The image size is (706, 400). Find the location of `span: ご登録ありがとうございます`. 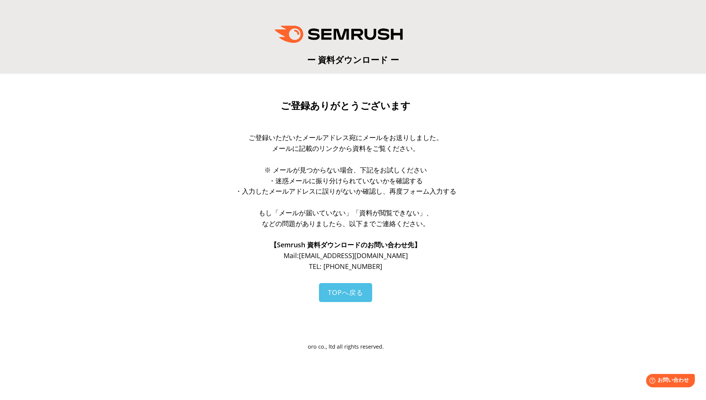

span: ご登録ありがとうございます is located at coordinates (345, 106).